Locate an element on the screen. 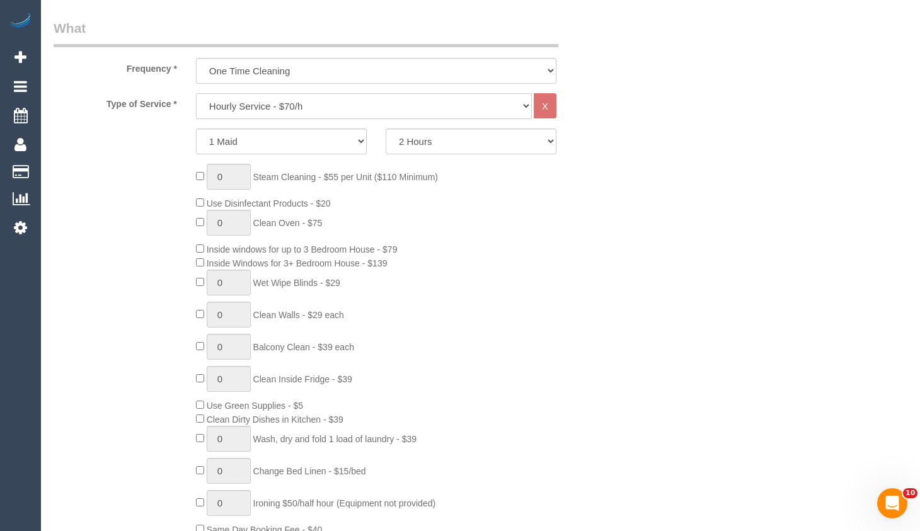 This screenshot has height=531, width=920. span: Balcony Clean - $39 each is located at coordinates (304, 347).